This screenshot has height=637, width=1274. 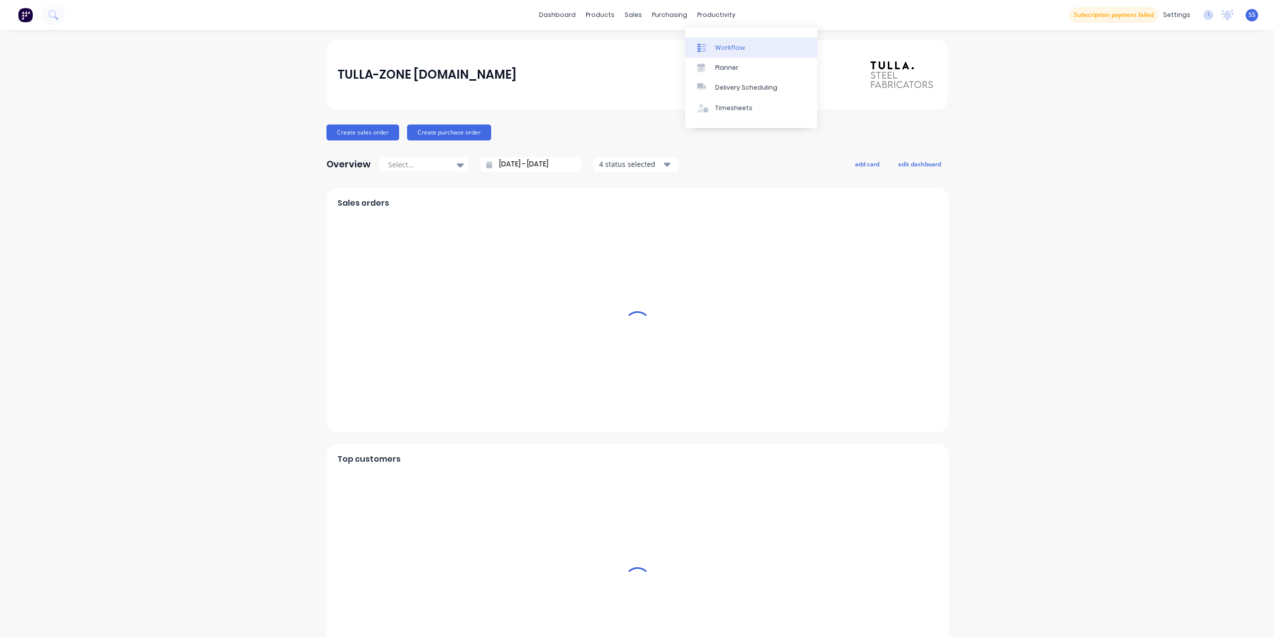 What do you see at coordinates (1177, 15) in the screenshot?
I see `div: settings` at bounding box center [1177, 15].